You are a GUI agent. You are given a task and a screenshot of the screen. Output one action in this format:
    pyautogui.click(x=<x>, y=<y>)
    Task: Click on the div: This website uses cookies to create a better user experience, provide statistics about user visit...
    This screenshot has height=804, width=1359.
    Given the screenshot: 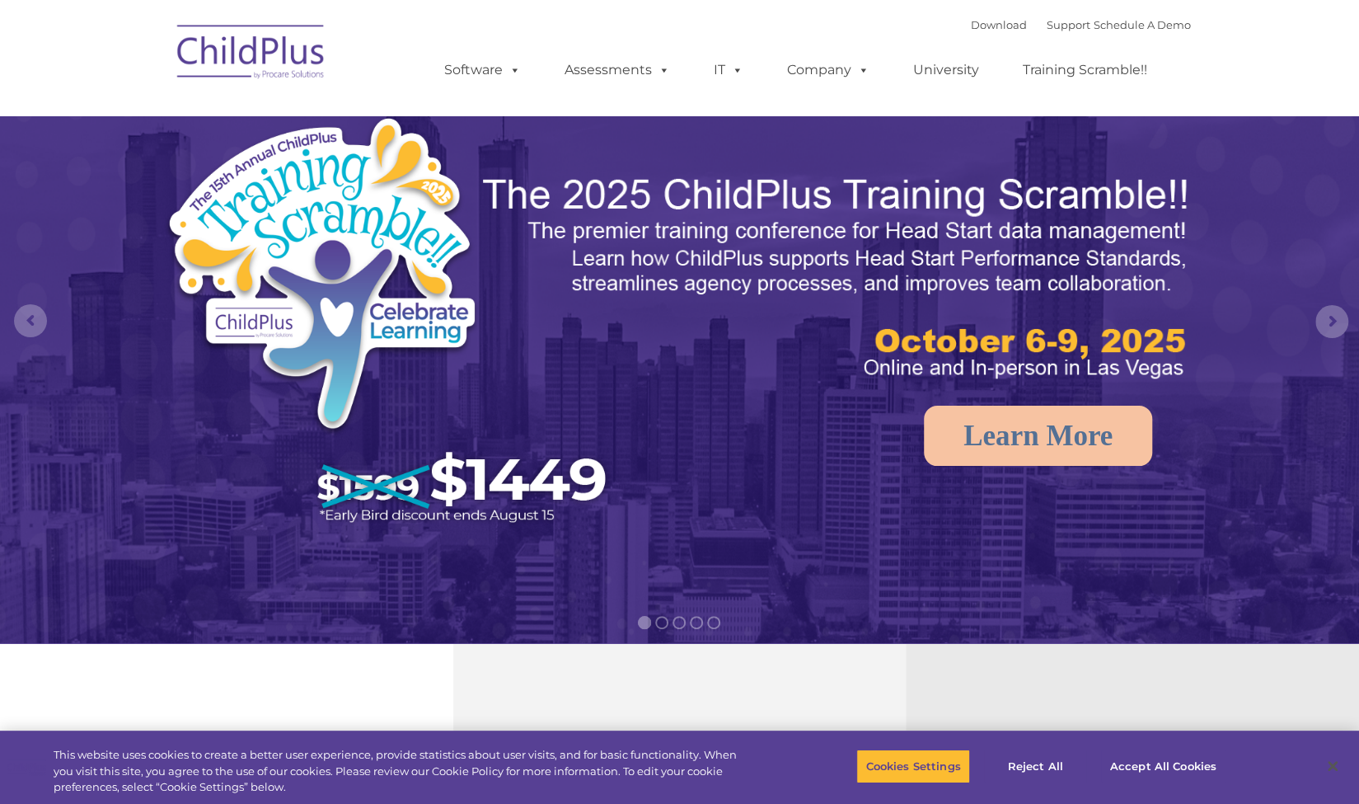 What is the action you would take?
    pyautogui.click(x=401, y=771)
    